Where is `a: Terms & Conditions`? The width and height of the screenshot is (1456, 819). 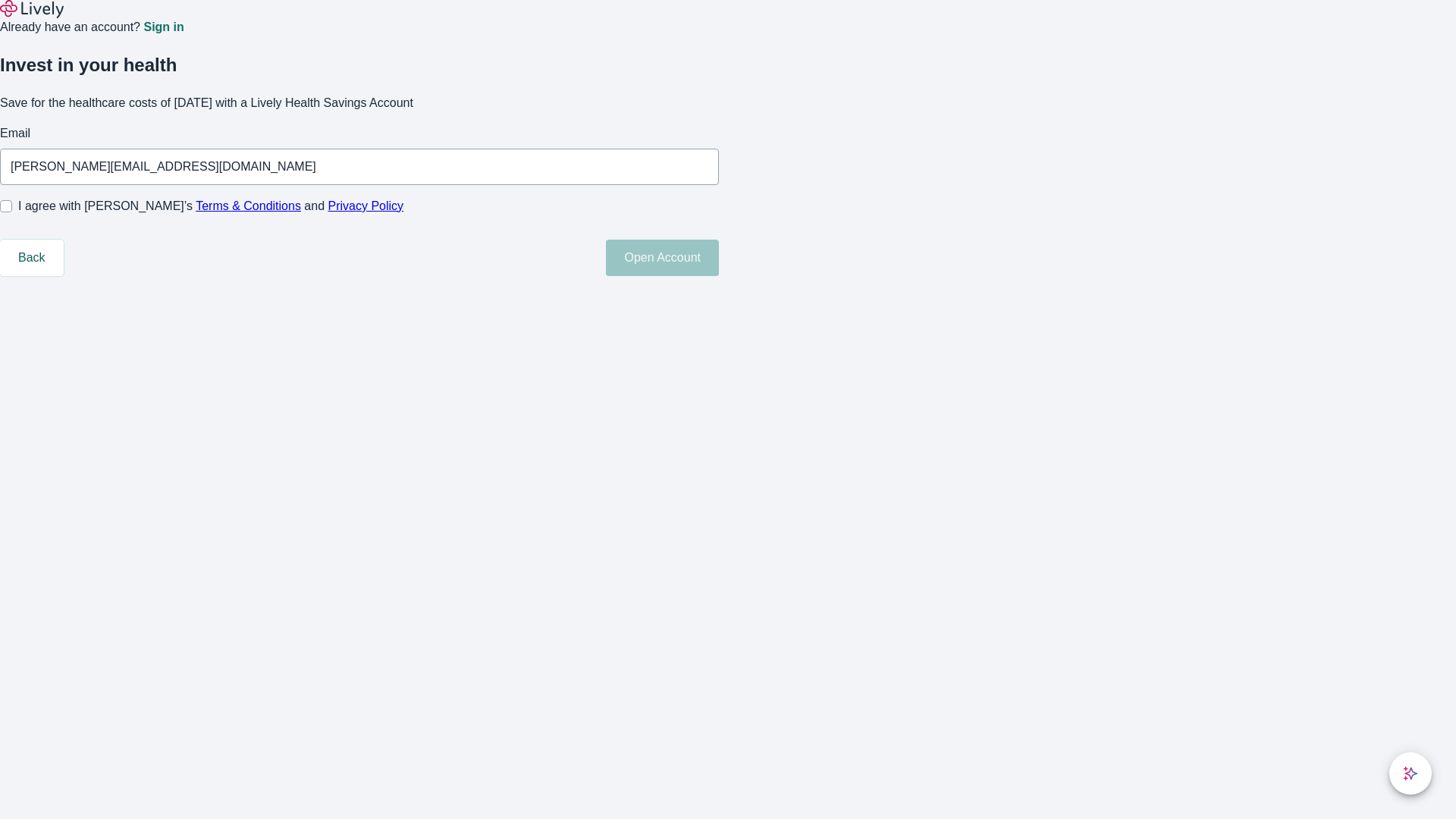 a: Terms & Conditions is located at coordinates (248, 205).